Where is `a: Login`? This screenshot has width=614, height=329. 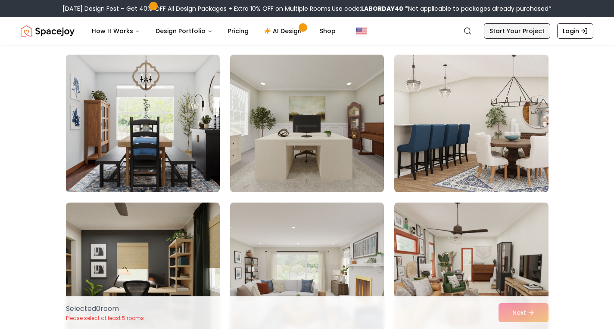
a: Login is located at coordinates (575, 31).